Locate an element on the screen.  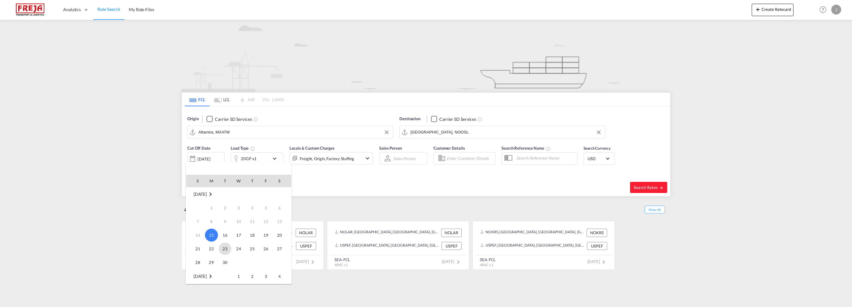
span: 26 is located at coordinates (266, 249).